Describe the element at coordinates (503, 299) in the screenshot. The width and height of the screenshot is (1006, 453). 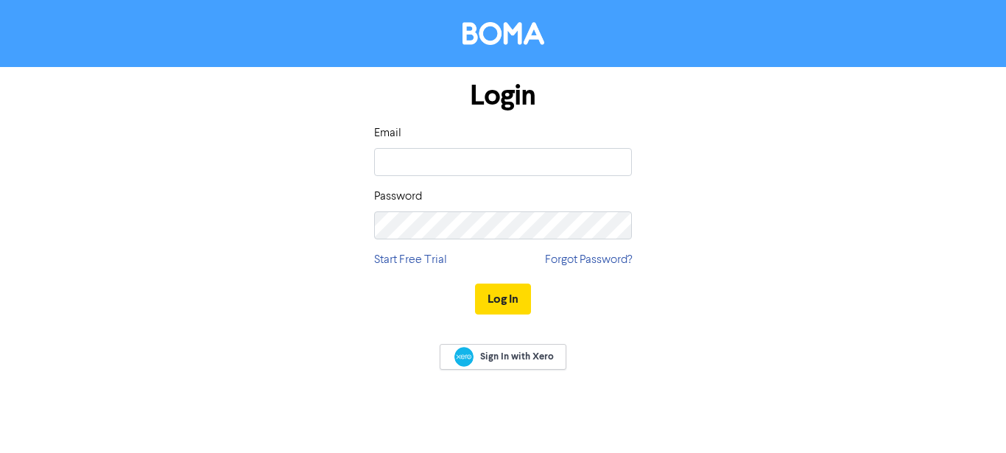
I see `button: Log In` at that location.